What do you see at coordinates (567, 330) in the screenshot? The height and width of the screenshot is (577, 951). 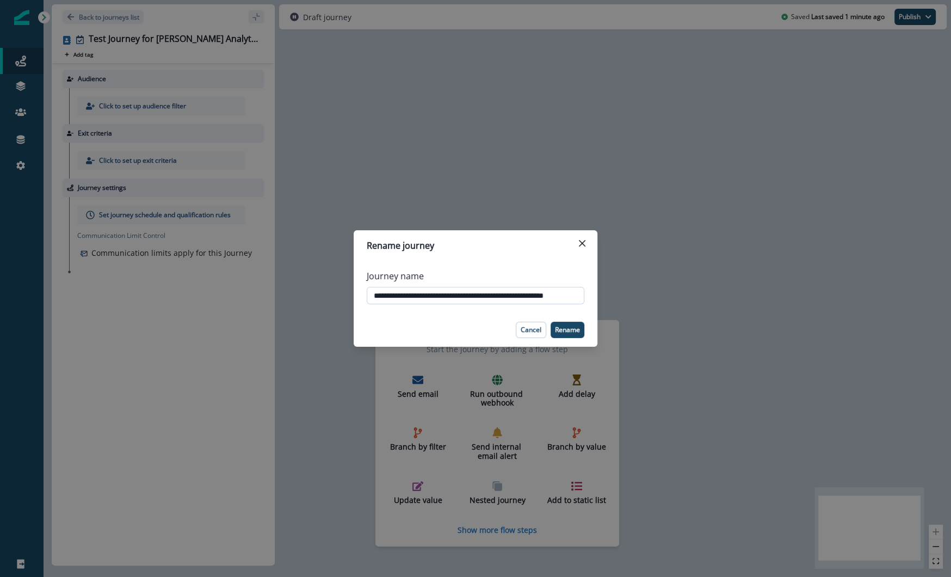 I see `p: Rename` at bounding box center [567, 330].